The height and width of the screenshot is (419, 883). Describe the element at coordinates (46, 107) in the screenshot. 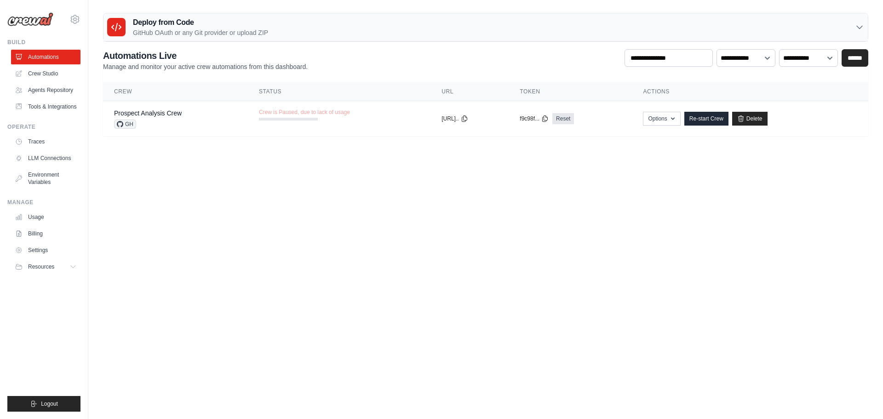

I see `a: Tools & Integrations` at that location.